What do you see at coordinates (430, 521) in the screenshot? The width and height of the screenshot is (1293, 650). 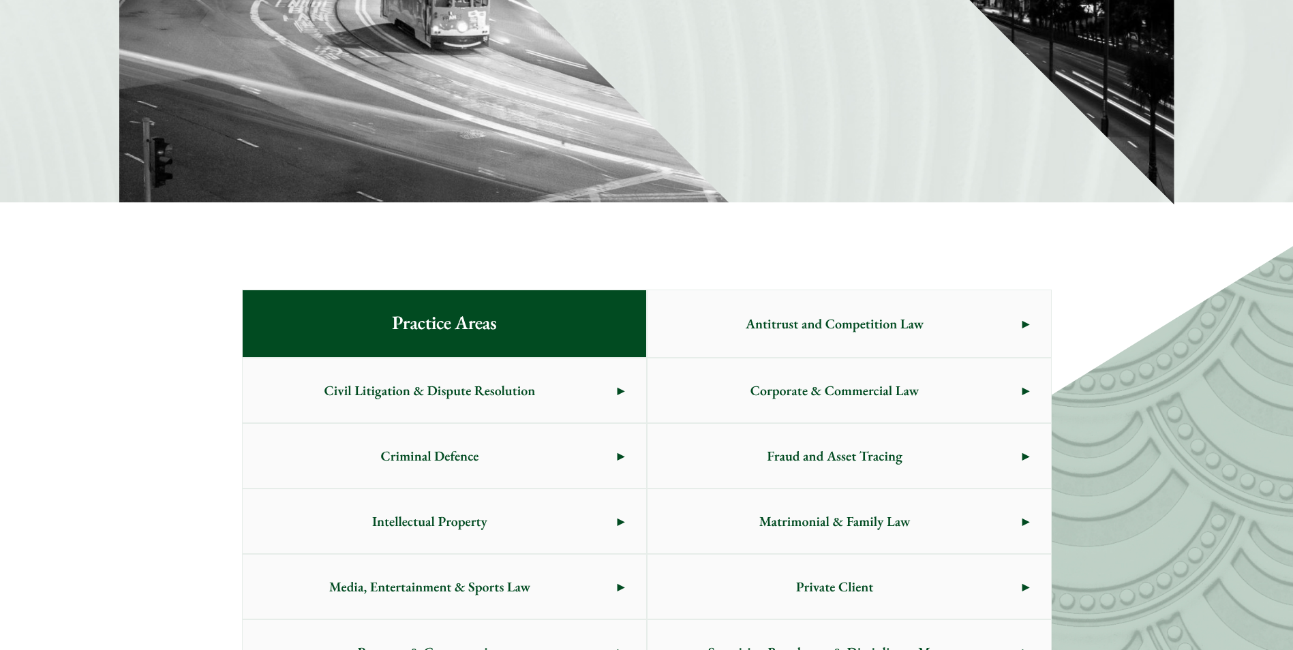 I see `span: Intellectual Property` at bounding box center [430, 521].